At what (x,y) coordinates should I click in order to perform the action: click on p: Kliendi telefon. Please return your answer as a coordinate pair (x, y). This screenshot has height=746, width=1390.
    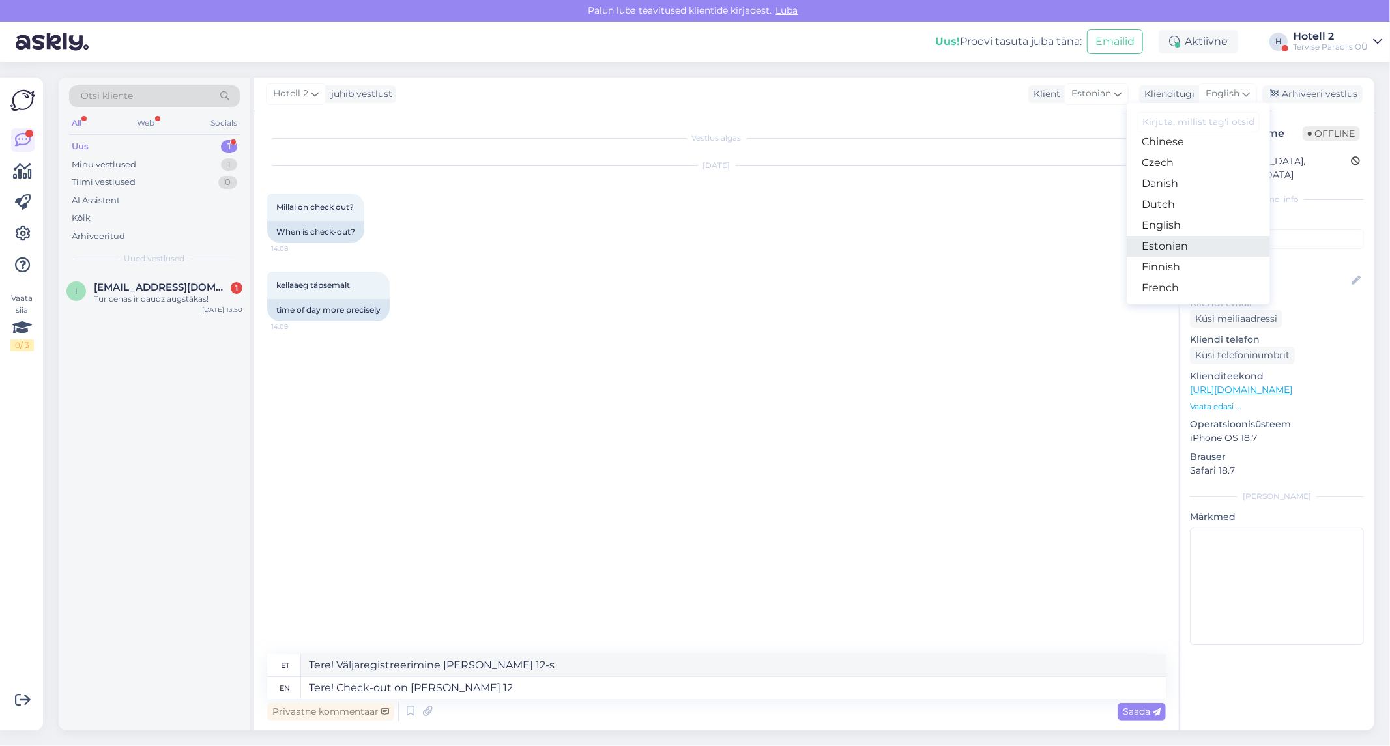
    Looking at the image, I should click on (1276, 339).